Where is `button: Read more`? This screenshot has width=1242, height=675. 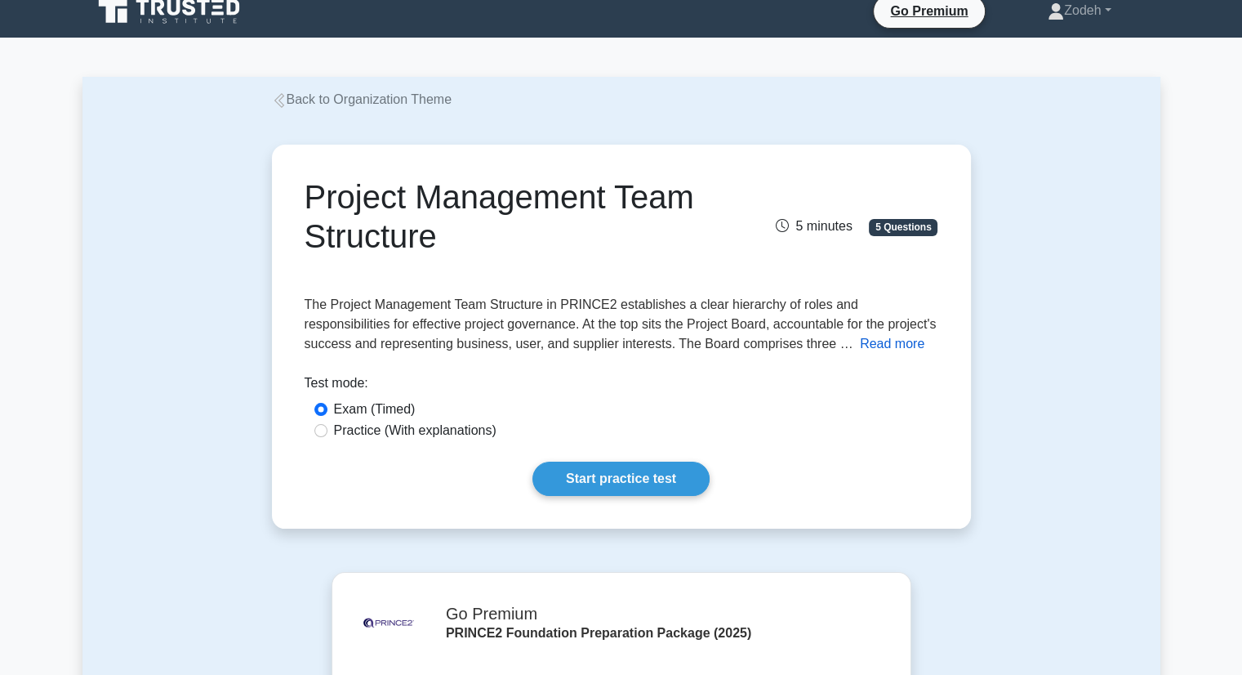 button: Read more is located at coordinates (892, 344).